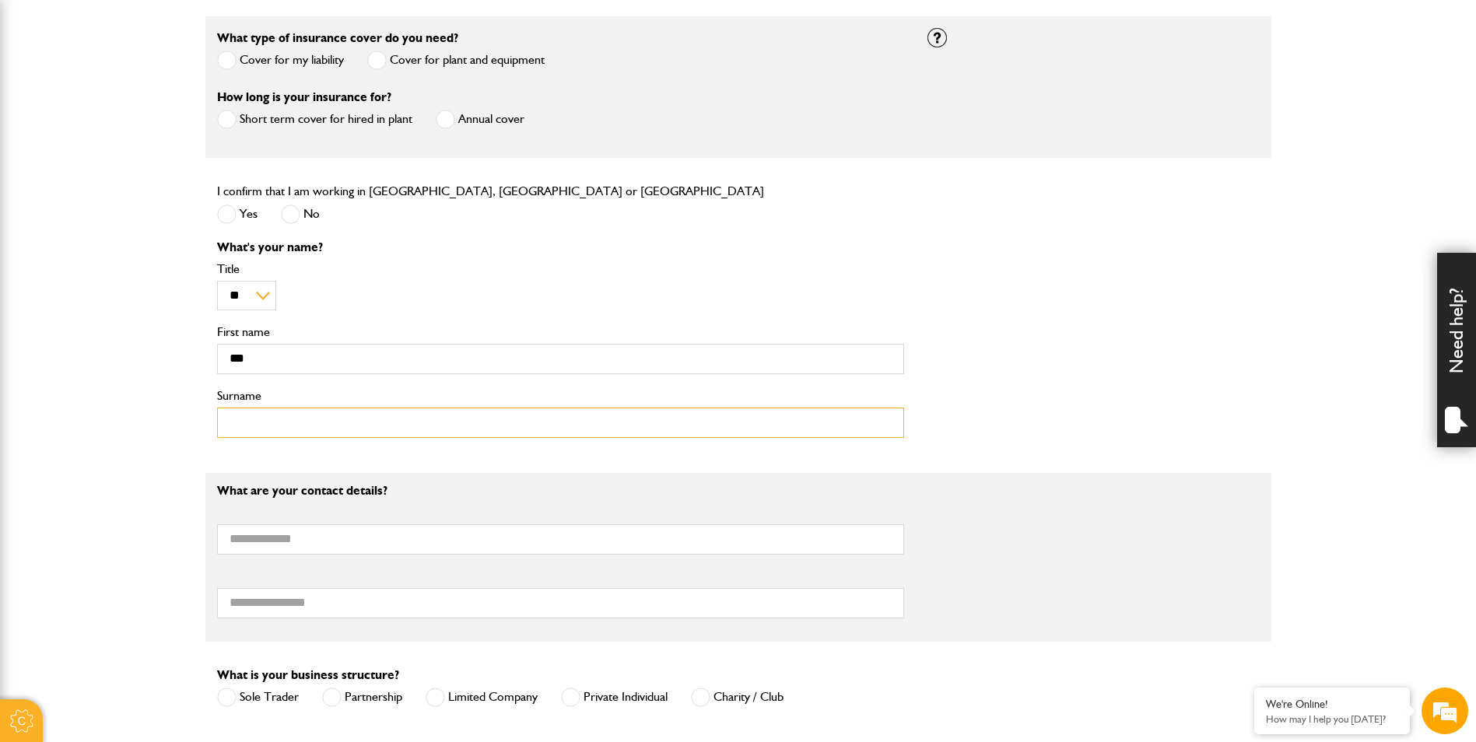 The image size is (1476, 742). Describe the element at coordinates (1456, 350) in the screenshot. I see `div: Need help?` at that location.